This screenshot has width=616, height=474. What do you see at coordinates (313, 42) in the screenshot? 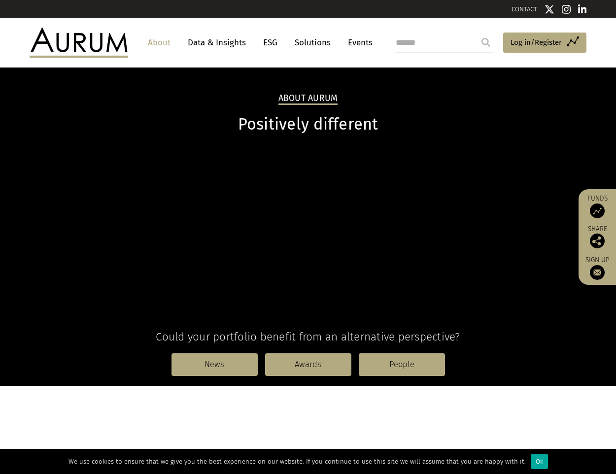
I see `a: Solutions` at bounding box center [313, 42].